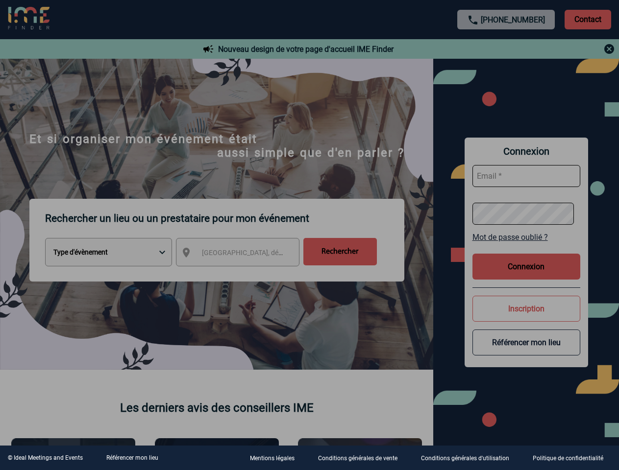  What do you see at coordinates (132, 458) in the screenshot?
I see `a: Référencer mon lieu` at bounding box center [132, 458].